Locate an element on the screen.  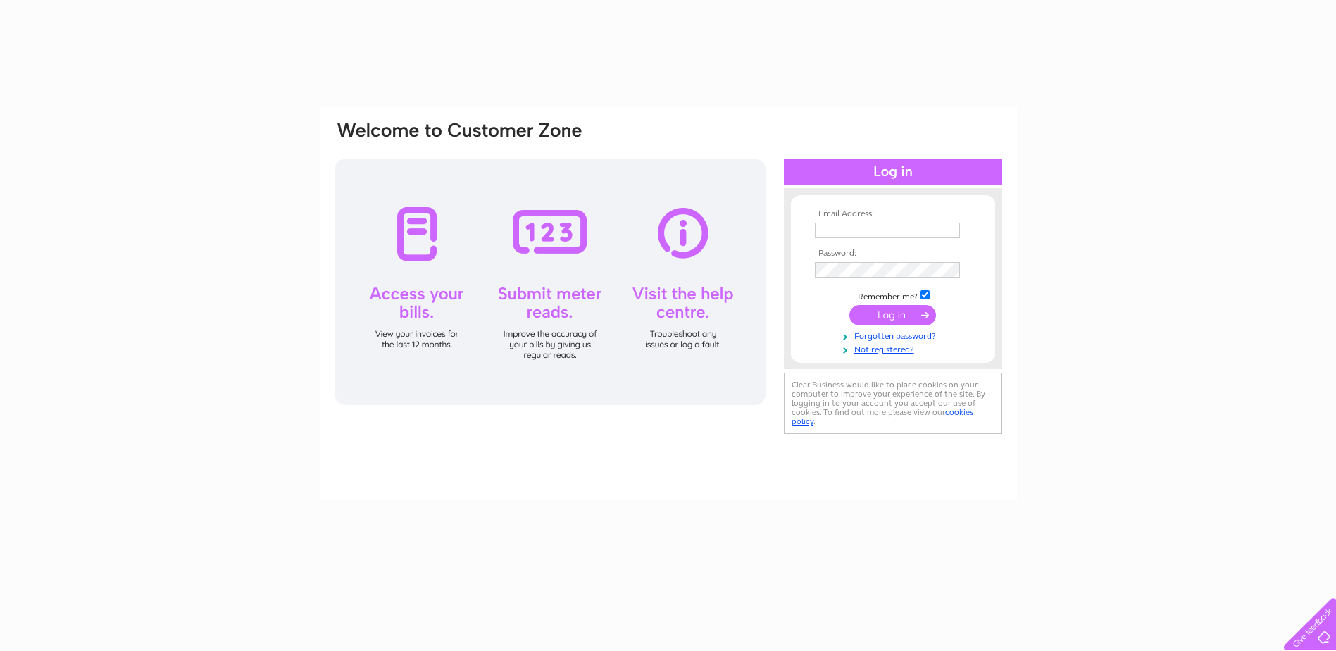
a: Not registered? is located at coordinates (894, 348).